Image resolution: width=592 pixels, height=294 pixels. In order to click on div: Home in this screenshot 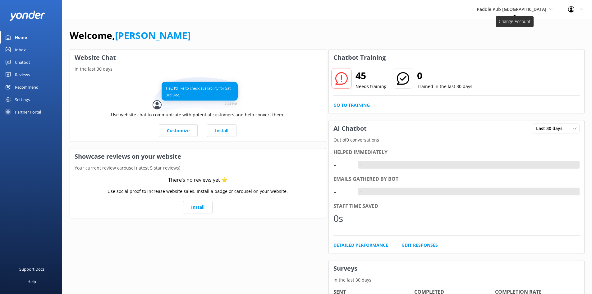, I will do `click(21, 37)`.